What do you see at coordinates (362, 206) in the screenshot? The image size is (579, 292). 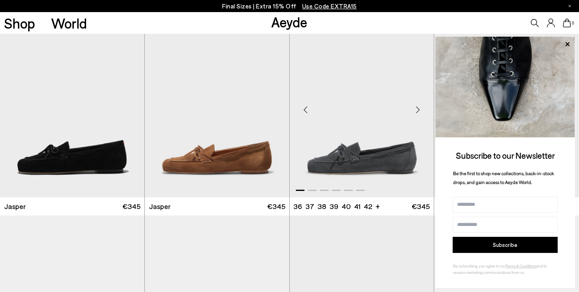 I see `a: 36 37 38 39 40 41 42 + €345` at bounding box center [362, 206].